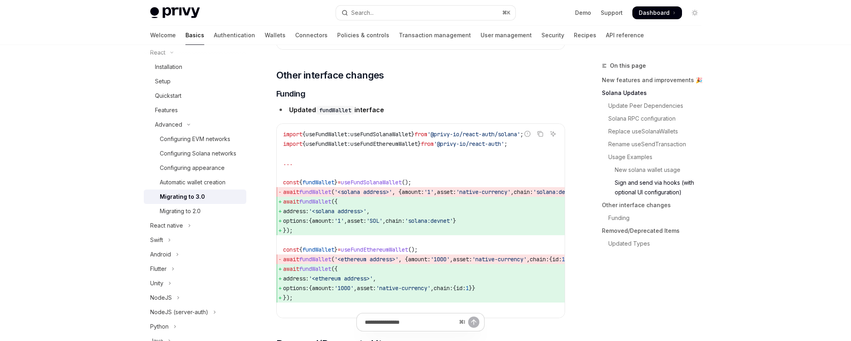  I want to click on a: Sign and send via hooks (with optional UI configuration), so click(655, 187).